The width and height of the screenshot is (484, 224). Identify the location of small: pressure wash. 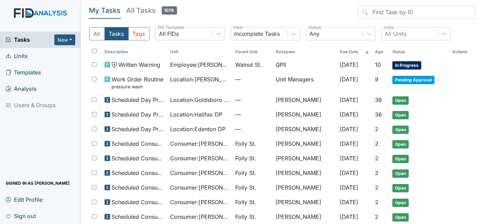
(137, 87).